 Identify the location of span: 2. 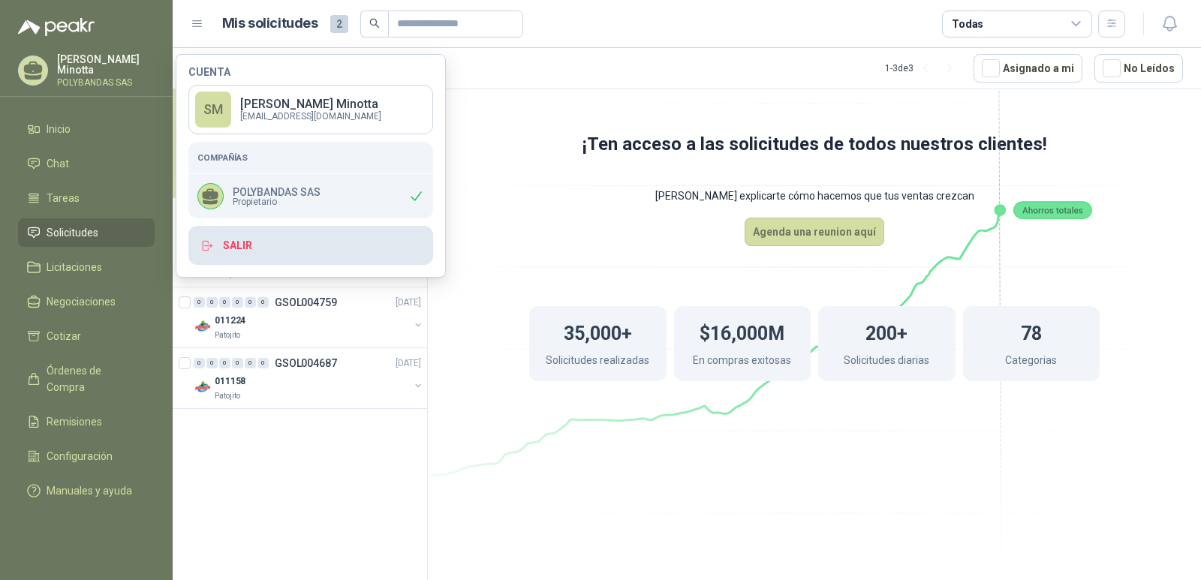
(339, 24).